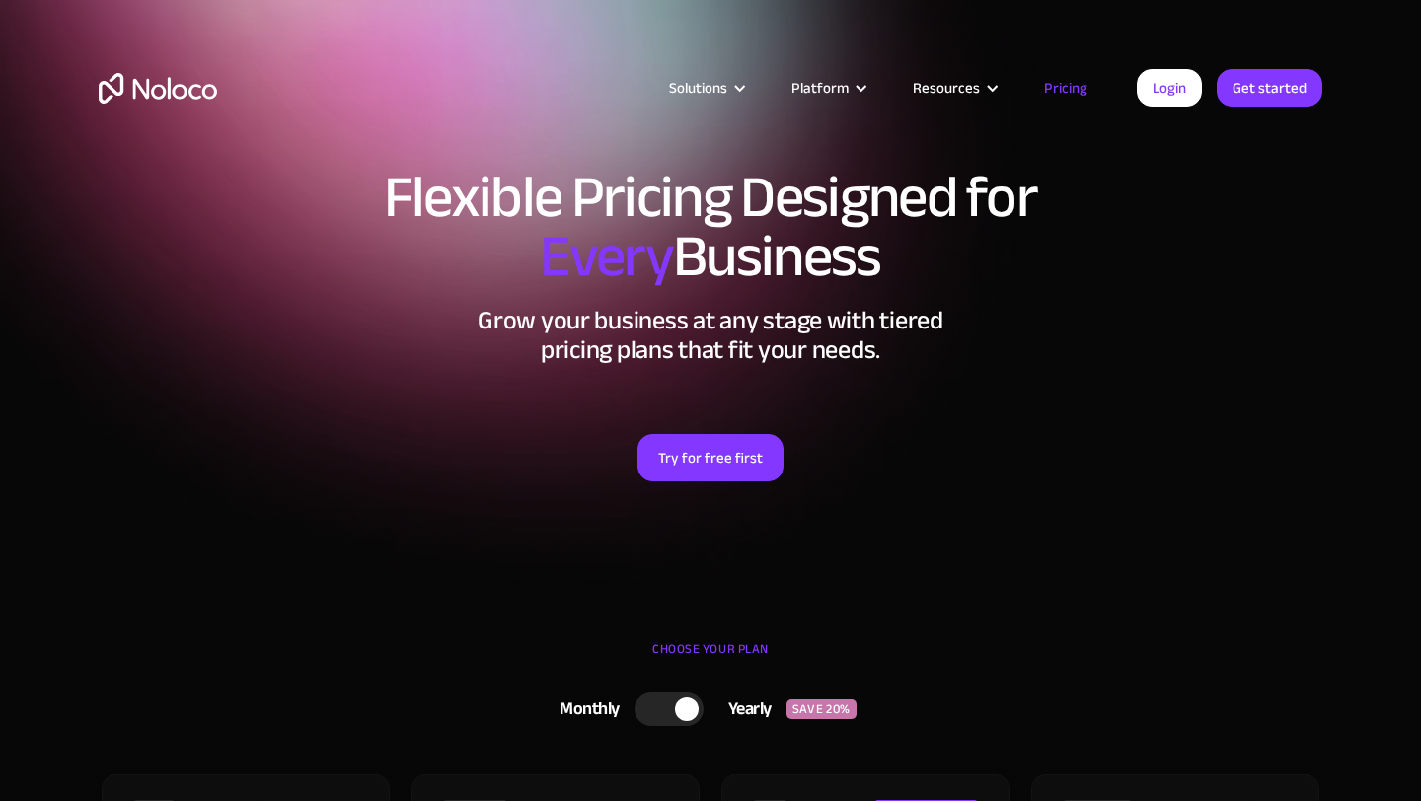 Image resolution: width=1421 pixels, height=801 pixels. Describe the element at coordinates (711, 336) in the screenshot. I see `h2: Grow your business at any stage with tiered pricing plans that fit your needs.` at that location.